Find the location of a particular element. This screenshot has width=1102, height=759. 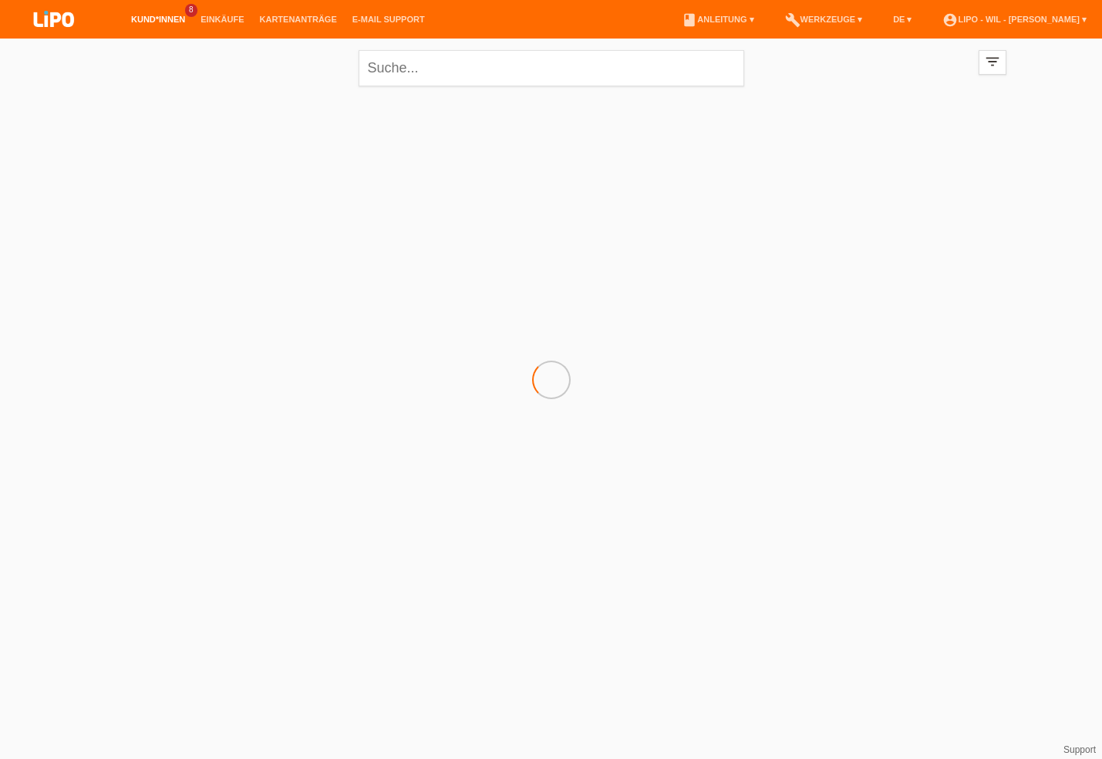

a: Einkäufe is located at coordinates (222, 19).